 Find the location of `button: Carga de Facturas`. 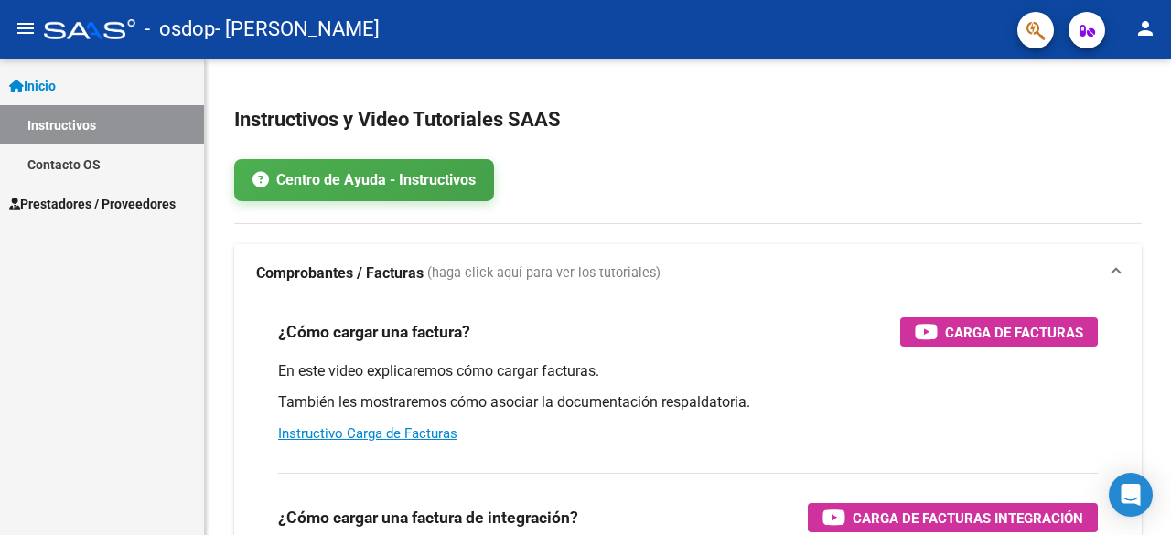

button: Carga de Facturas is located at coordinates (999, 332).